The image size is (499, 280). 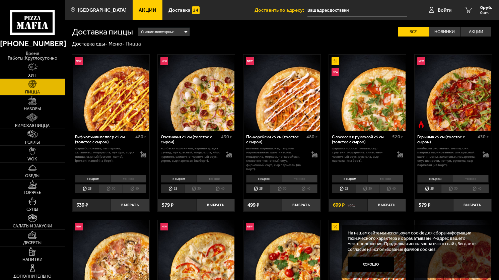 What do you see at coordinates (32, 226) in the screenshot?
I see `span: Салаты и закуски` at bounding box center [32, 226].